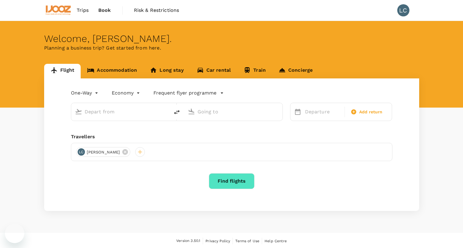  Describe the element at coordinates (275, 241) in the screenshot. I see `a: Help Centre` at that location.